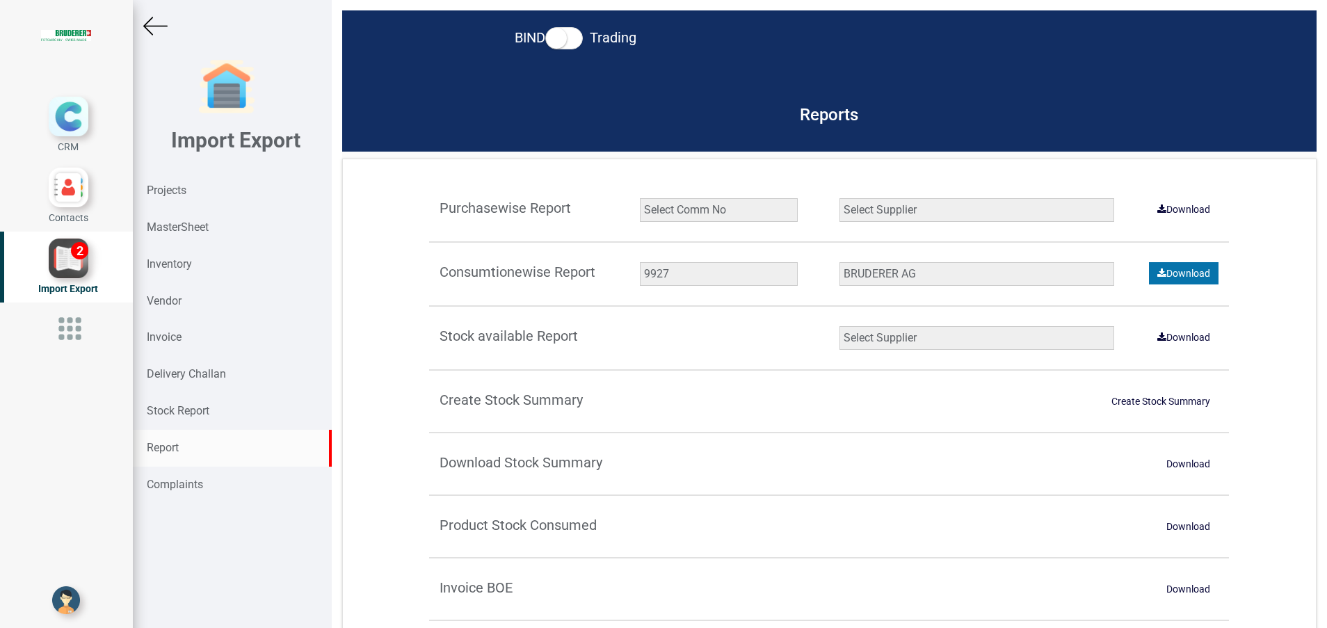  What do you see at coordinates (178, 410) in the screenshot?
I see `strong: Stock Report` at bounding box center [178, 410].